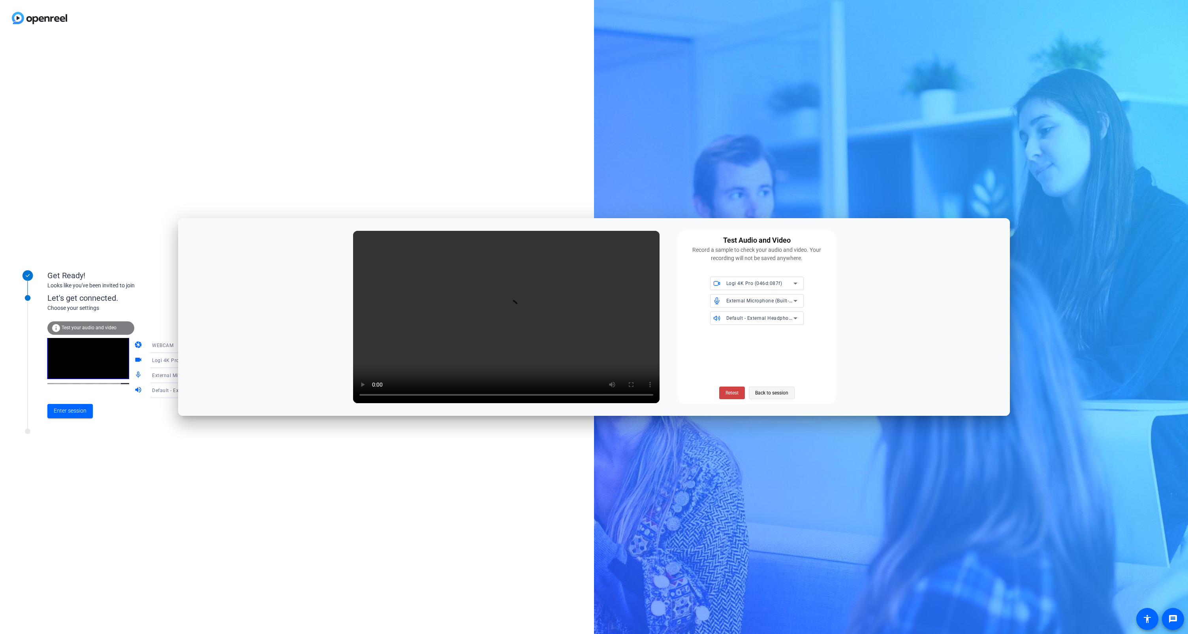  I want to click on button: Retest, so click(732, 393).